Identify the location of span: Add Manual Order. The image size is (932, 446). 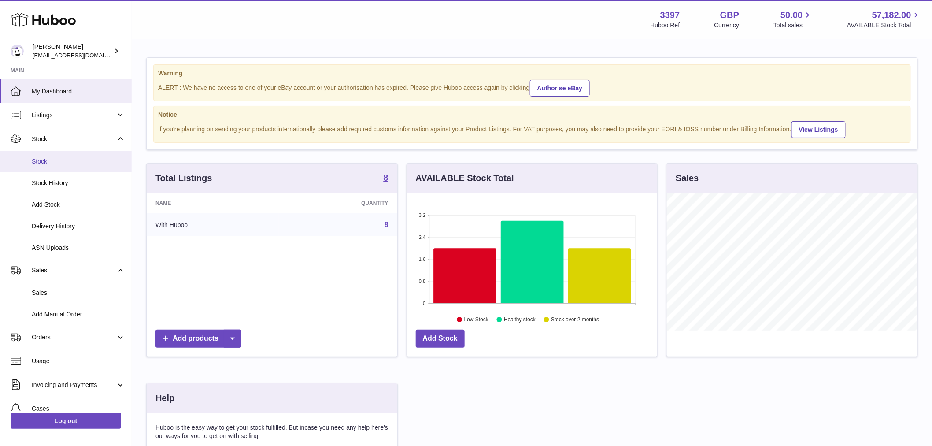
(78, 314).